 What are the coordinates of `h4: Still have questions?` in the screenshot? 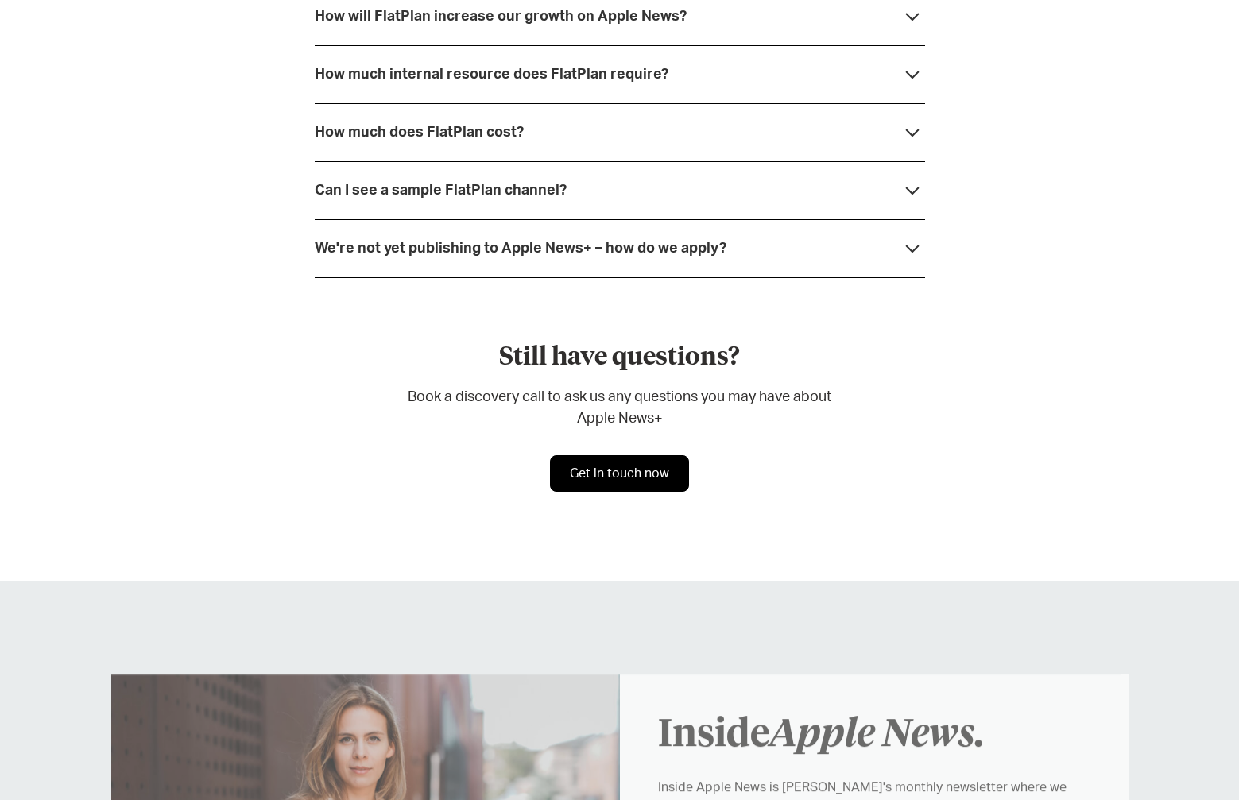 It's located at (620, 358).